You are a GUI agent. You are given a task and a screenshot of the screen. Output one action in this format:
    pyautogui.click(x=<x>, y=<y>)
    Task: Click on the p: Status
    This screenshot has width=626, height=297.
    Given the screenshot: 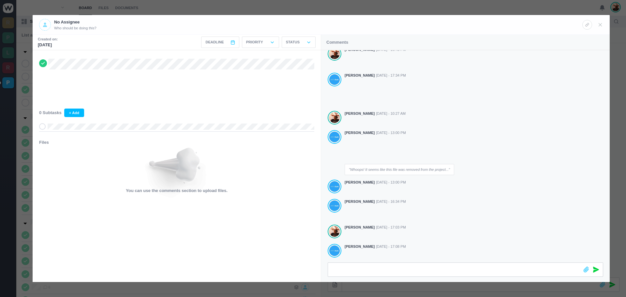 What is the action you would take?
    pyautogui.click(x=293, y=42)
    